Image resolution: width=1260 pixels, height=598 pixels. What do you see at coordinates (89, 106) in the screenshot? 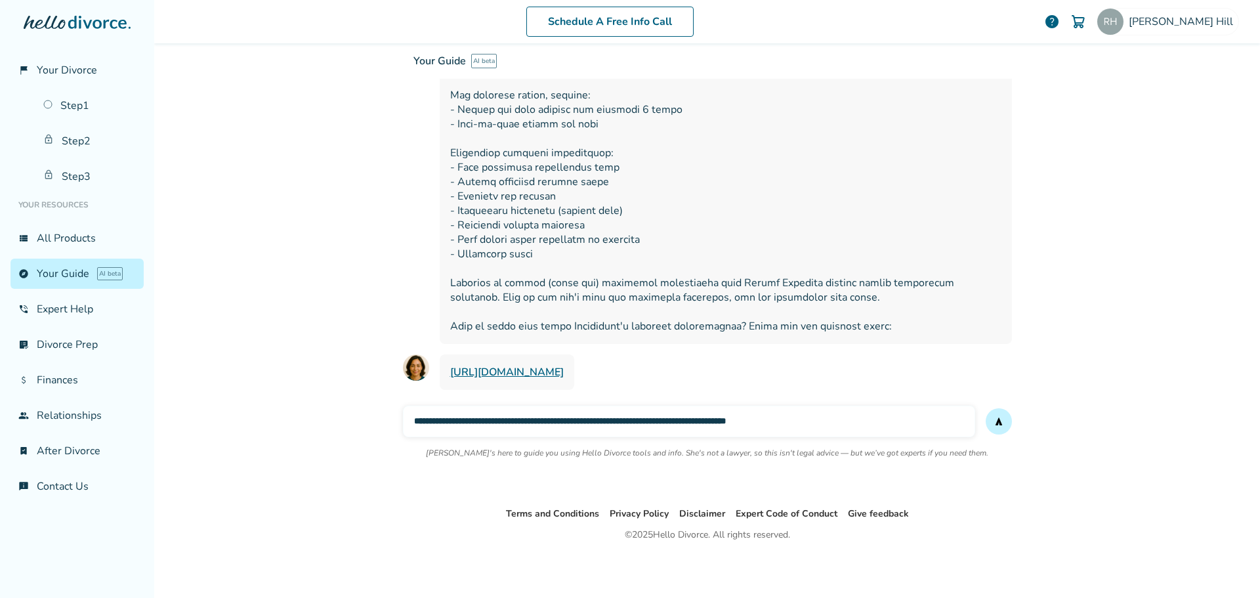
I see `a: Step1` at bounding box center [89, 106].